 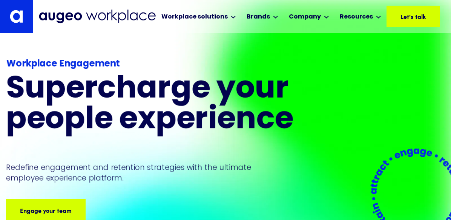 What do you see at coordinates (169, 64) in the screenshot?
I see `div: Workplace Engagement` at bounding box center [169, 64].